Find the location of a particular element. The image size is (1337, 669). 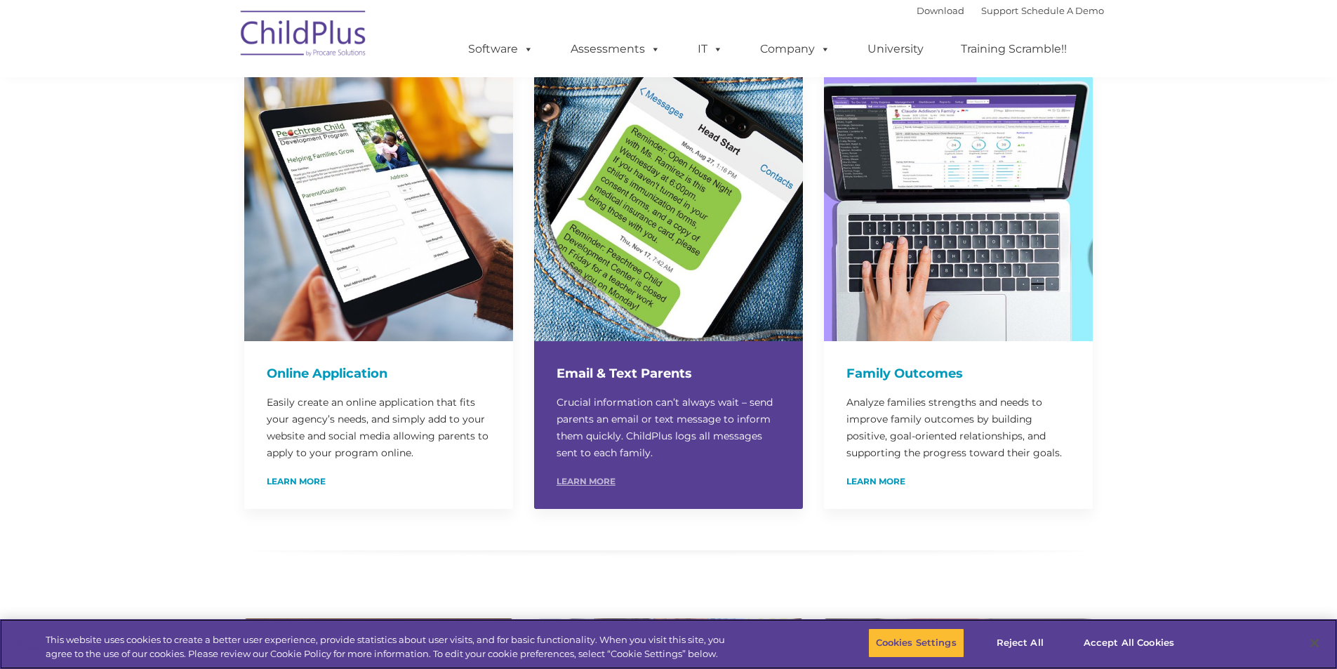

a: Schedule A Demo is located at coordinates (1062, 11).